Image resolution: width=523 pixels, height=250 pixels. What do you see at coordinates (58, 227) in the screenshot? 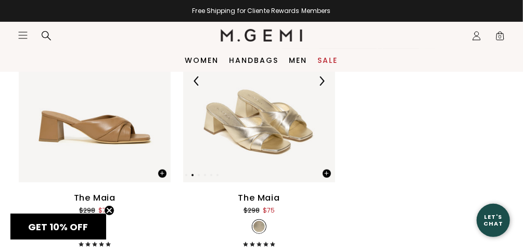
I see `span: GET 10% OFF` at bounding box center [58, 227].